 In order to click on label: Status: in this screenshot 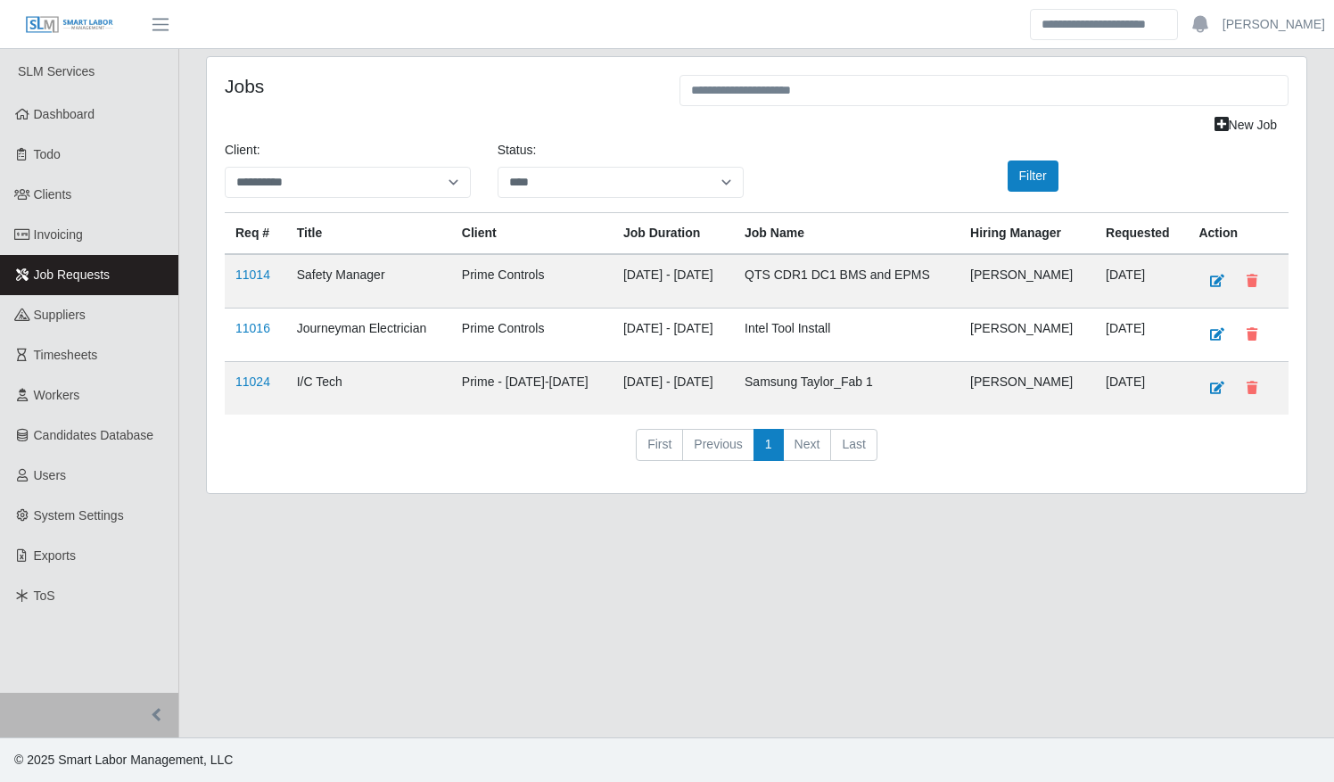, I will do `click(517, 150)`.